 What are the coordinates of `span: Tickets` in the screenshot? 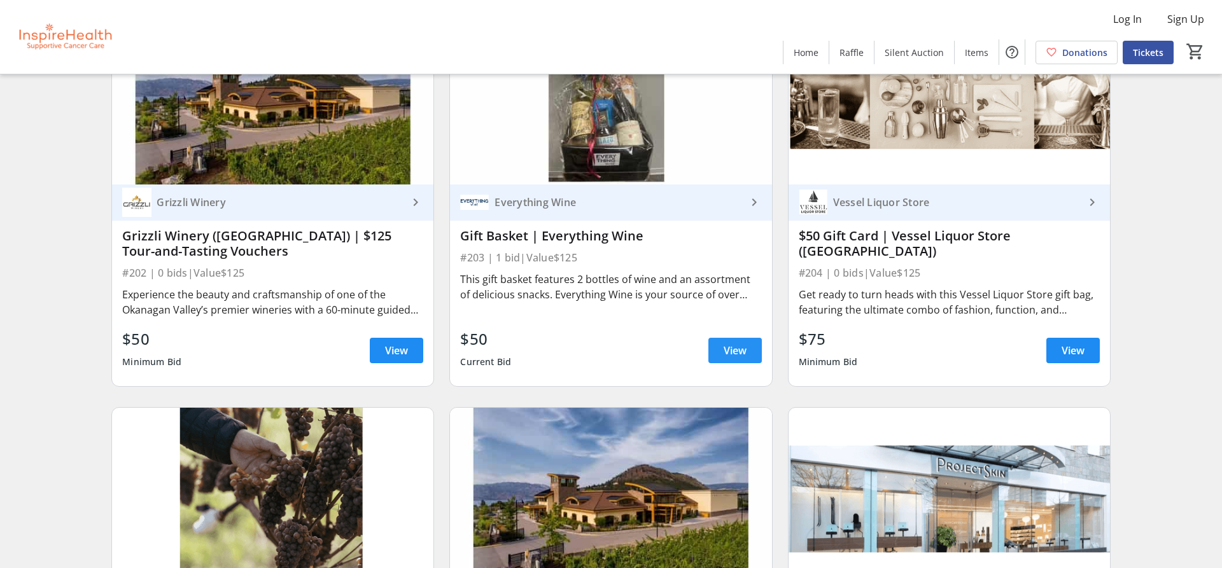 It's located at (1148, 52).